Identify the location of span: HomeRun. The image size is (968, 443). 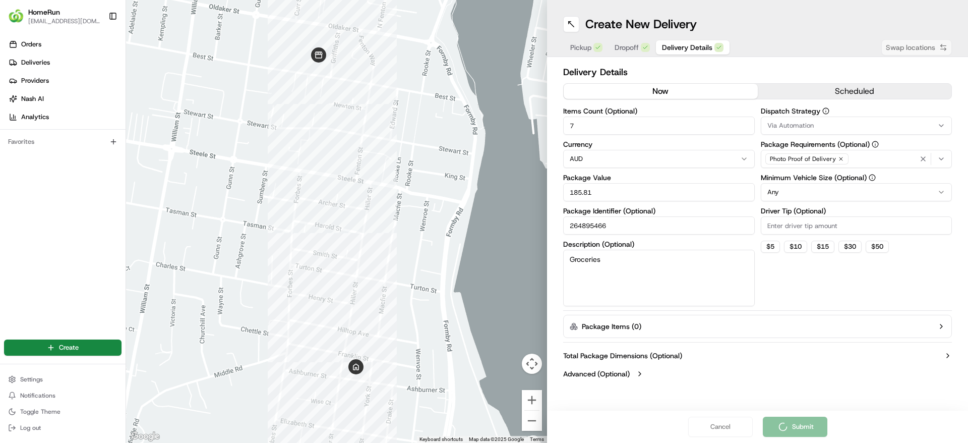
(44, 12).